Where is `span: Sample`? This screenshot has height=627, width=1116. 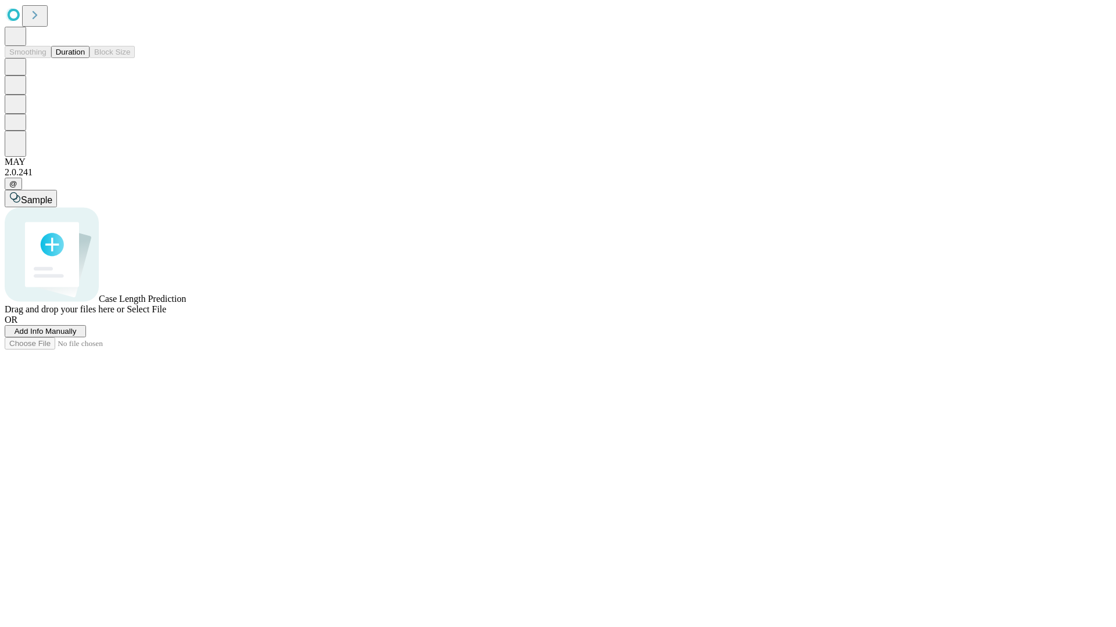
span: Sample is located at coordinates (37, 200).